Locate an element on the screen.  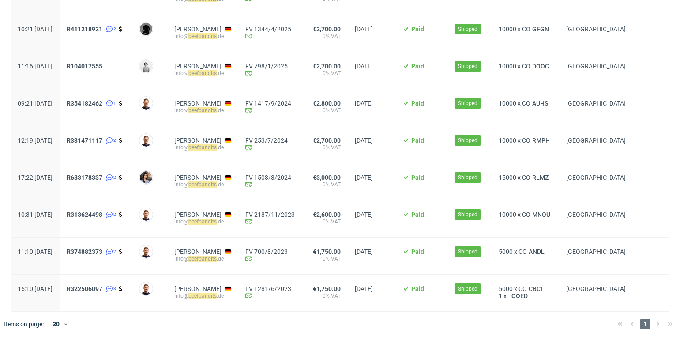
a: FV 2187/11/2023 is located at coordinates (270, 214).